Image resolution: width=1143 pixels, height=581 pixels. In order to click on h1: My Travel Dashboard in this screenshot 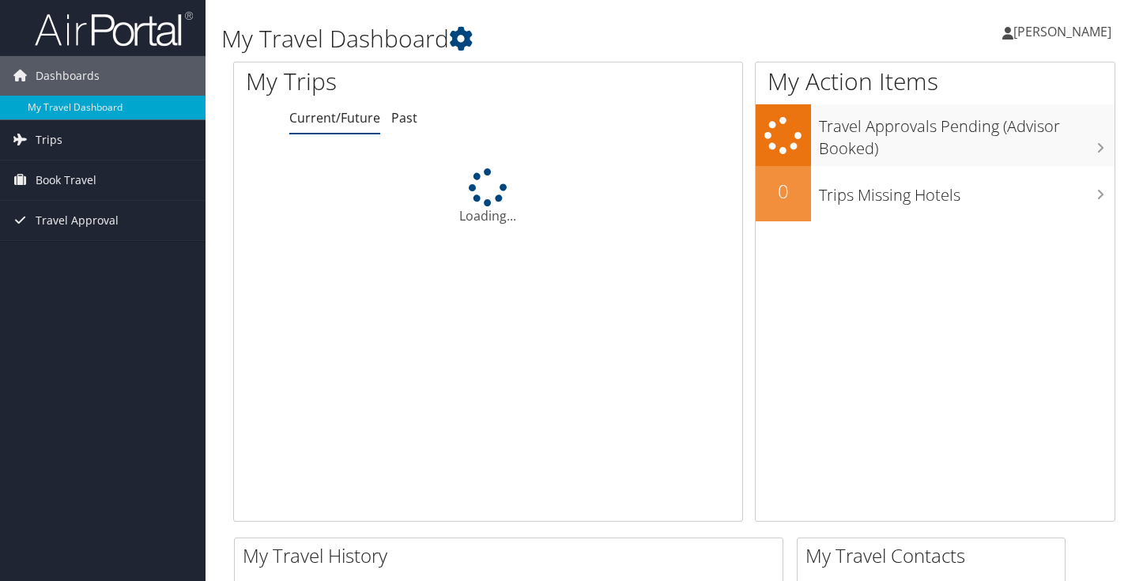, I will do `click(523, 39)`.